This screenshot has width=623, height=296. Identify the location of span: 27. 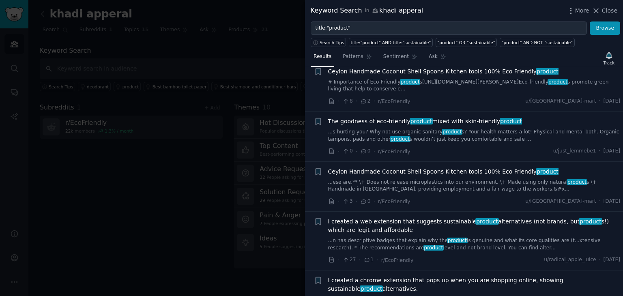
(349, 260).